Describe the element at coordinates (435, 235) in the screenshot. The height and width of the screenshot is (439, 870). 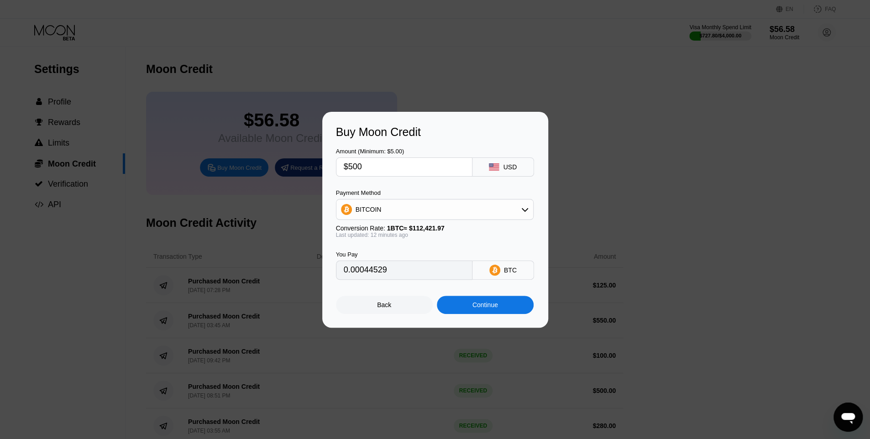
I see `div: Last updated: 12 minutes ago` at that location.